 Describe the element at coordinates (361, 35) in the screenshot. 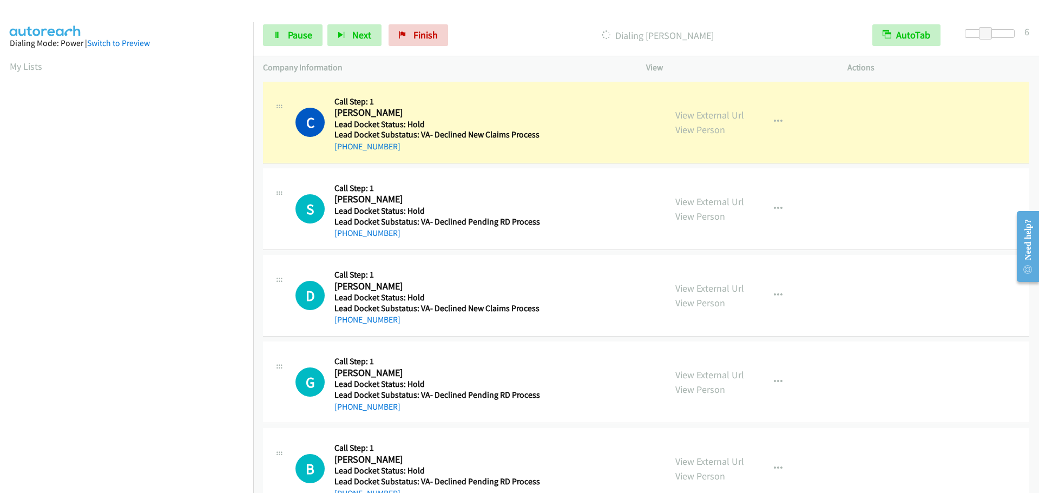

I see `span: Next` at that location.